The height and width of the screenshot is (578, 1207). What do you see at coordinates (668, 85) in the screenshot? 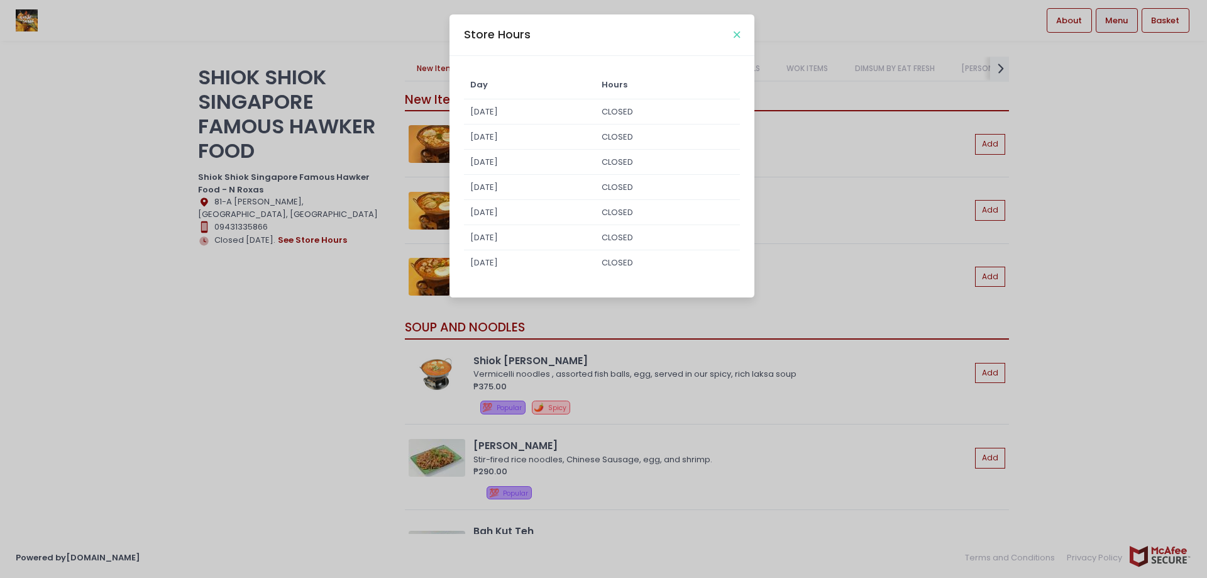
I see `td: Hours` at bounding box center [668, 85].